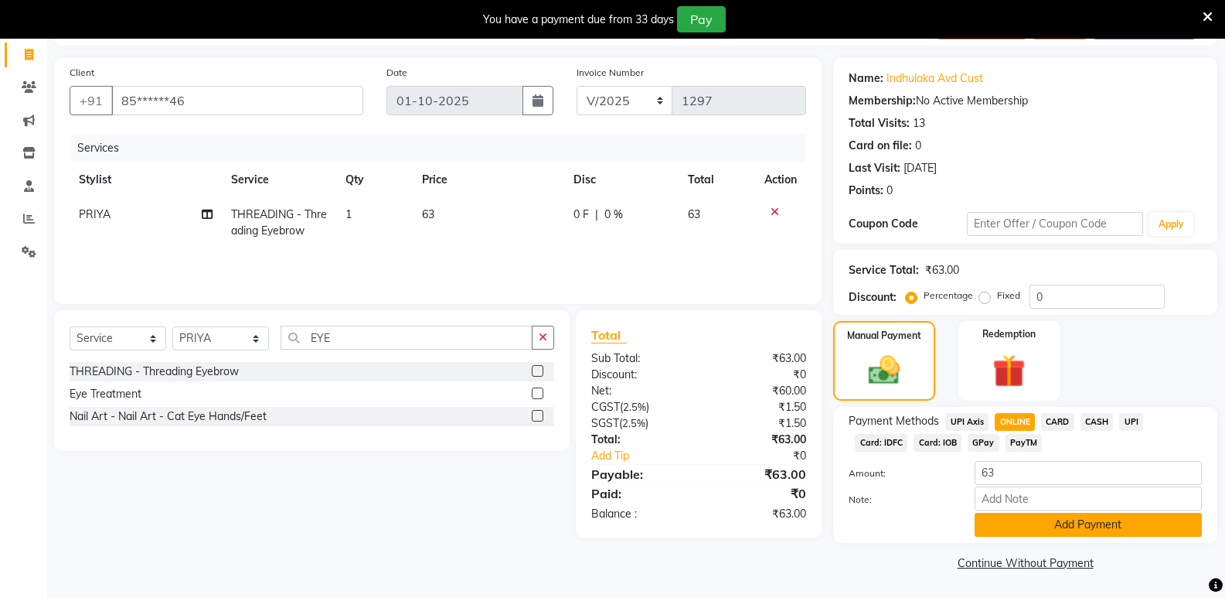  Describe the element at coordinates (374, 179) in the screenshot. I see `th: Qty` at that location.